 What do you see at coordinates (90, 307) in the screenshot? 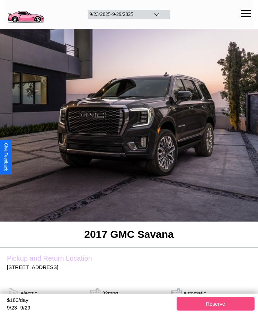
I see `div: 9 / 23 - 9 / 29` at bounding box center [90, 307].